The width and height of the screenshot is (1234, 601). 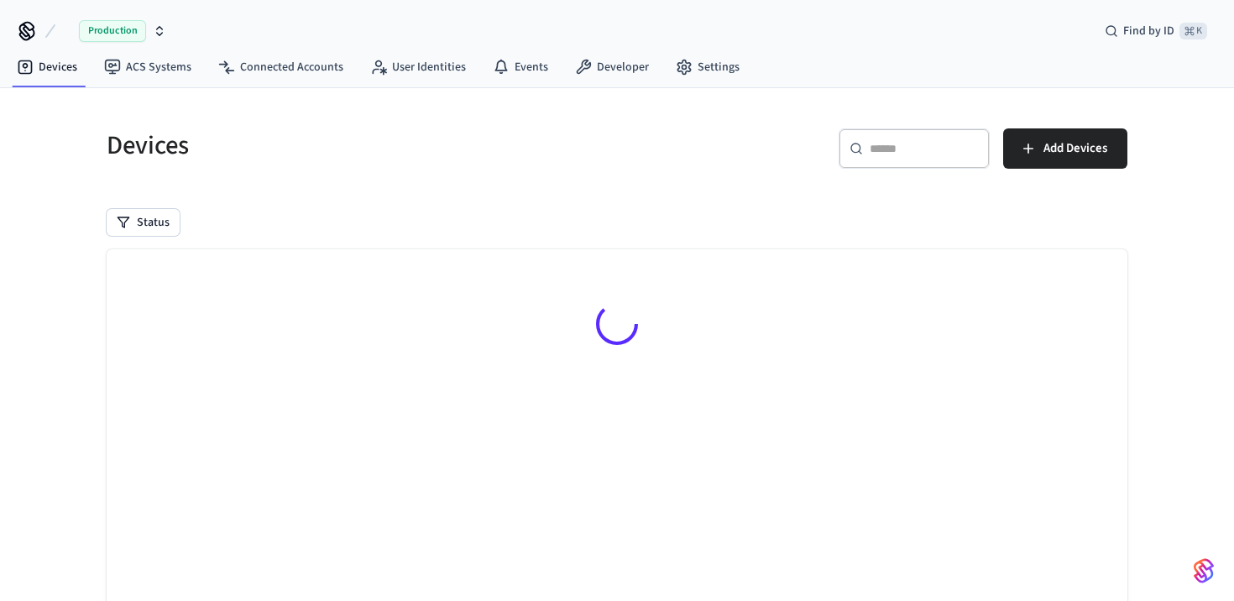 What do you see at coordinates (708, 67) in the screenshot?
I see `a: Settings` at bounding box center [708, 67].